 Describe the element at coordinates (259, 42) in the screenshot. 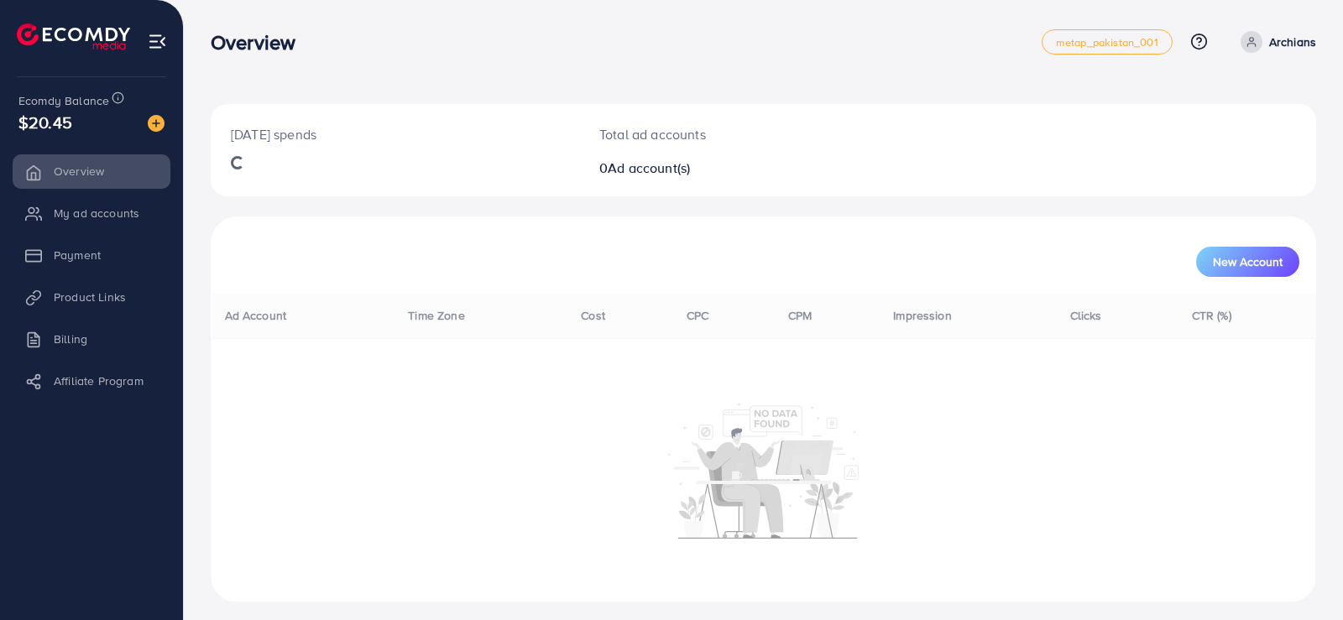

I see `h3: Overview` at that location.